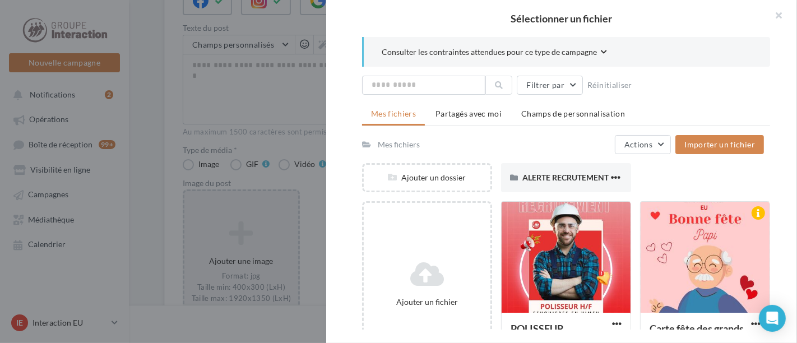 This screenshot has width=797, height=343. I want to click on button: Importer un fichier, so click(720, 145).